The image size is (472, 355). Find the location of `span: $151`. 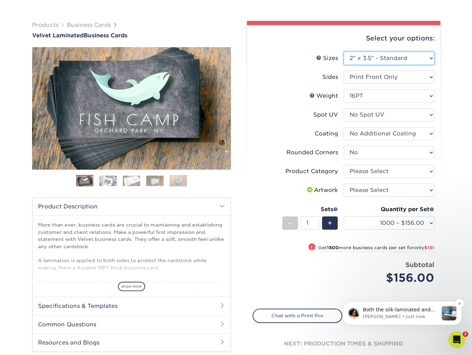

span: $151 is located at coordinates (429, 247).